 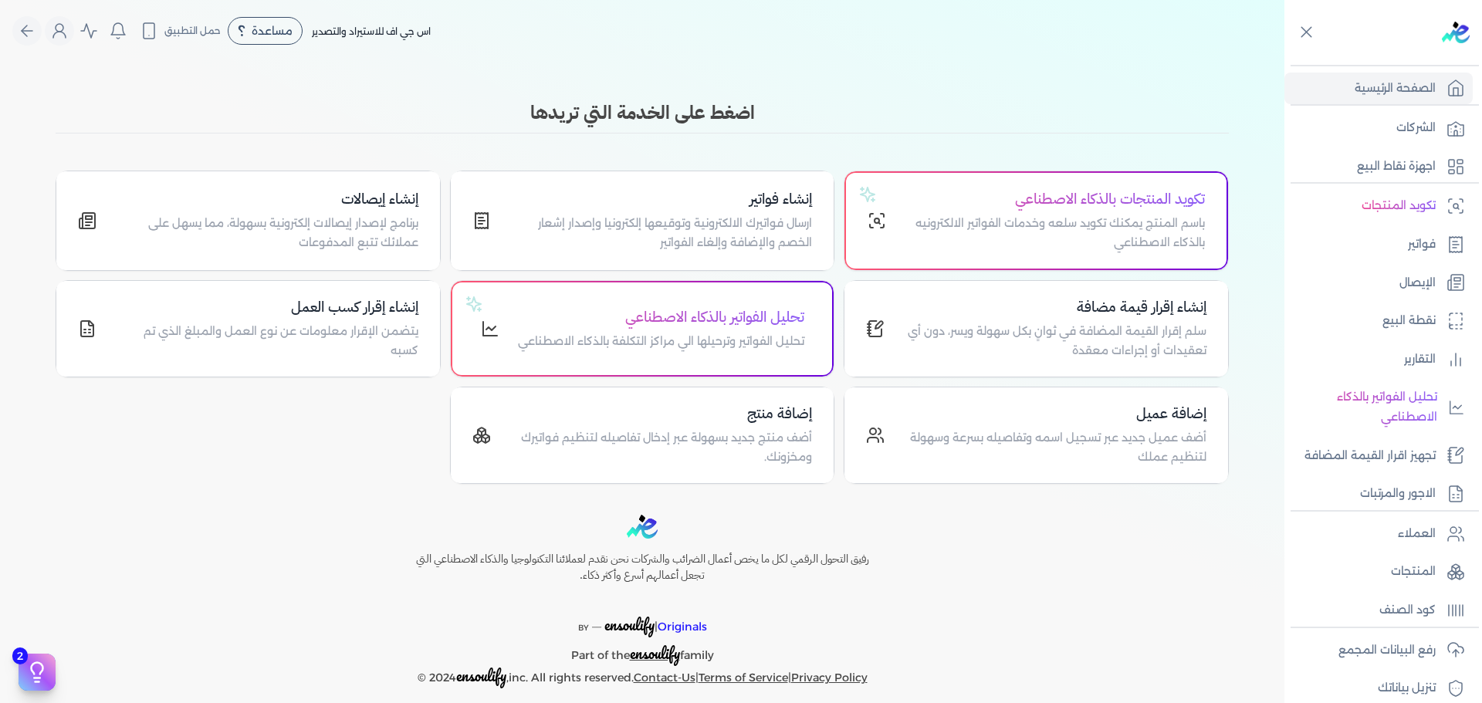 What do you see at coordinates (1378, 321) in the screenshot?
I see `a: نقطة البيع` at bounding box center [1378, 321].